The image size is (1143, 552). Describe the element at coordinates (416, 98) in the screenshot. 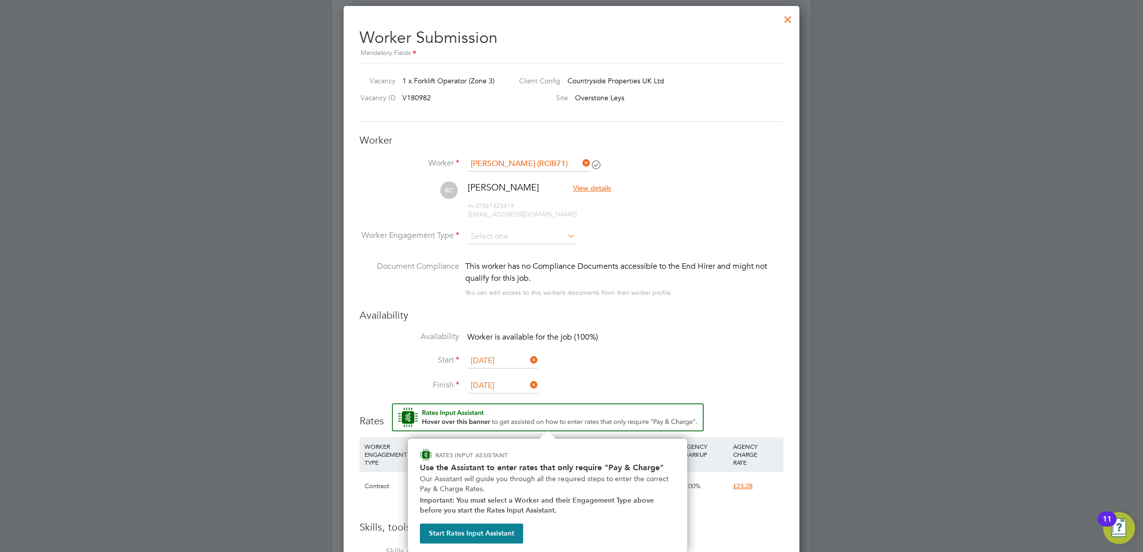

I see `span: V180982` at that location.